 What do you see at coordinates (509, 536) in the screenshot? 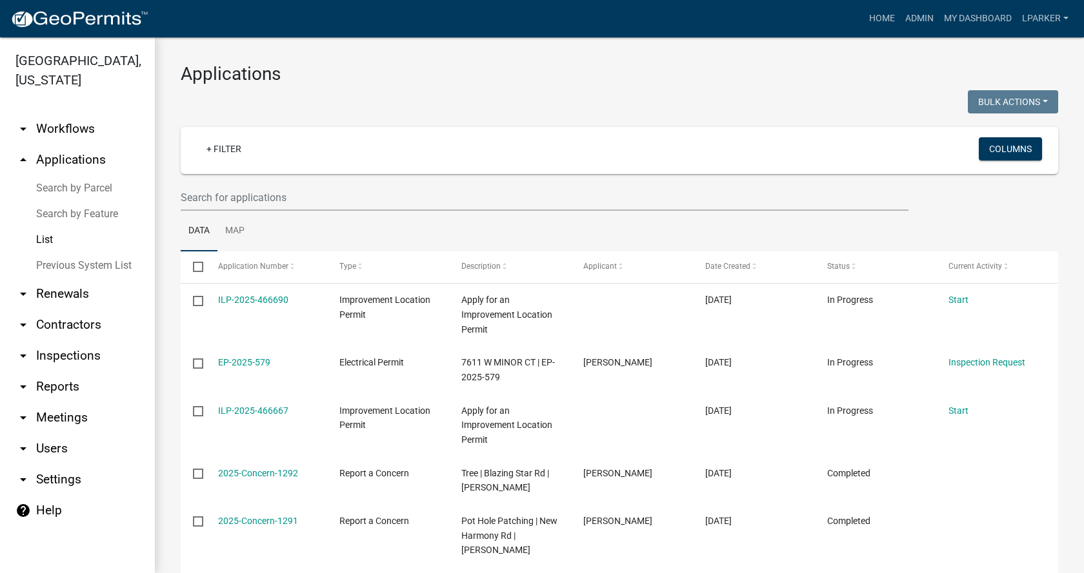
I see `span: Pot Hole Patching | New Harmony Rd | Ralph McClusky` at bounding box center [509, 536].